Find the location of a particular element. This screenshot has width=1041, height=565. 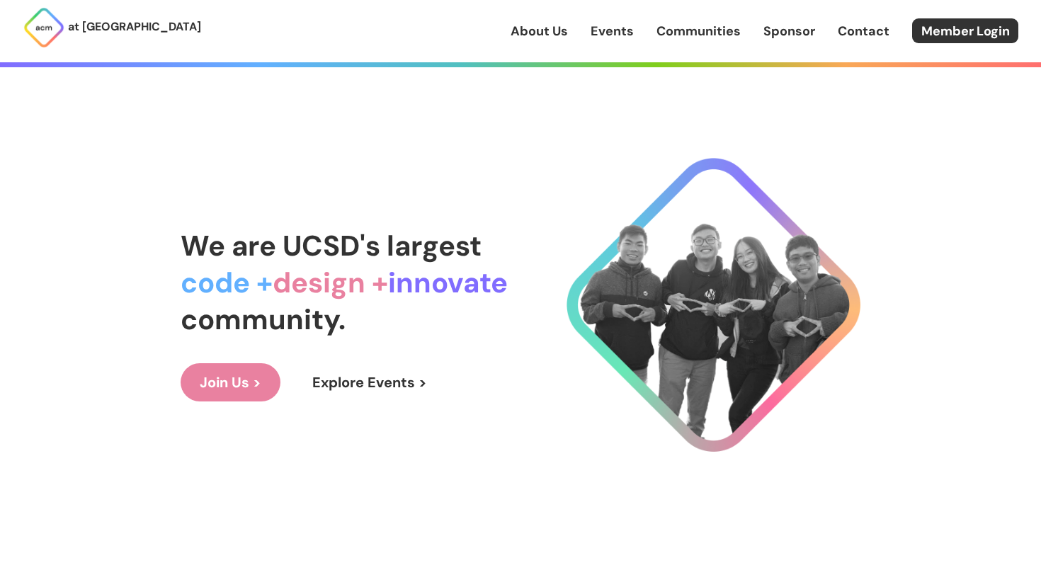

a: Member Login is located at coordinates (965, 30).